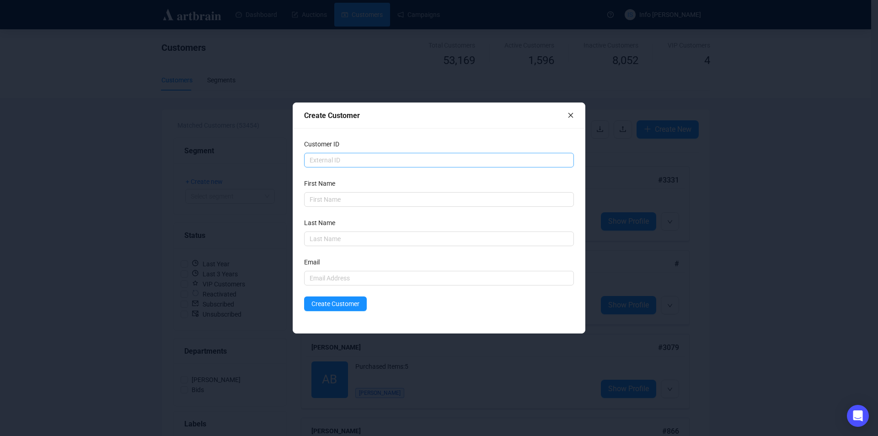  Describe the element at coordinates (436, 115) in the screenshot. I see `div: Create Customer` at that location.